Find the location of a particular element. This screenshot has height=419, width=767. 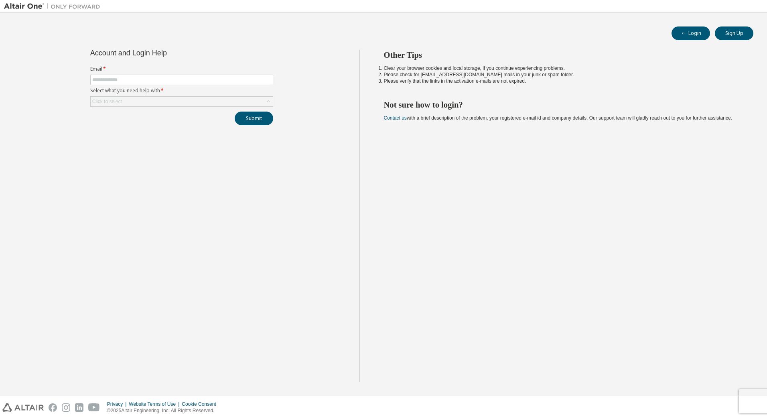

label: Email is located at coordinates (182, 69).